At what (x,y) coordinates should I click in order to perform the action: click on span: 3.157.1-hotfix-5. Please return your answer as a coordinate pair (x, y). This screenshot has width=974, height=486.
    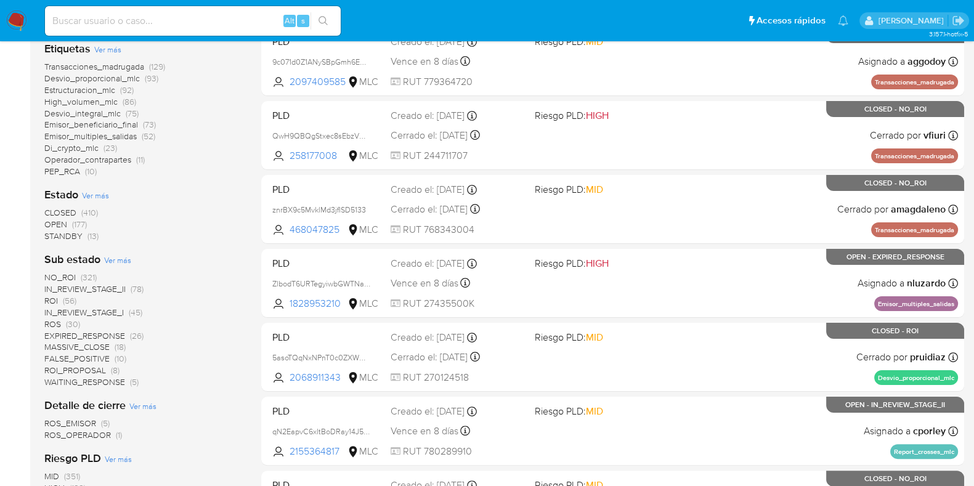
    Looking at the image, I should click on (948, 34).